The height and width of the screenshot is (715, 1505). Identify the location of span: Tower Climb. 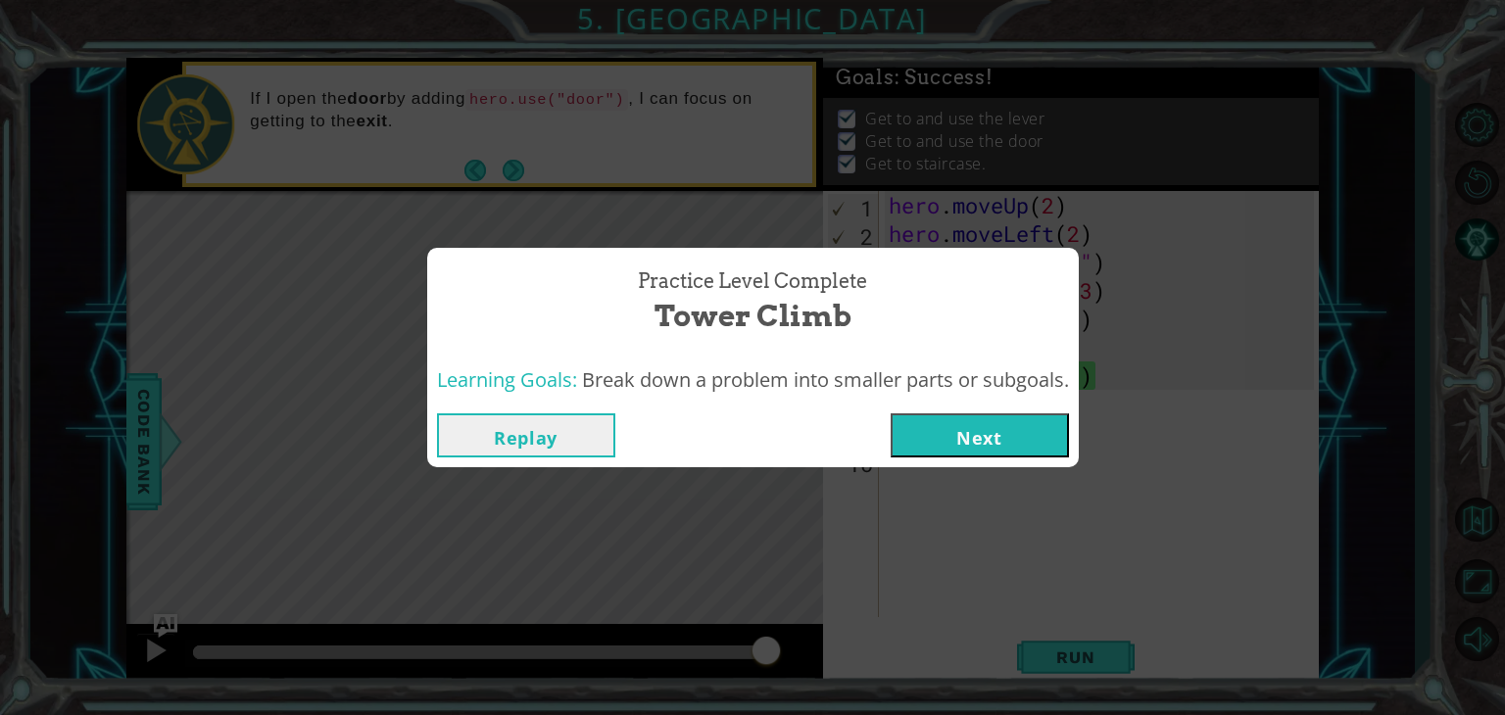
(752, 315).